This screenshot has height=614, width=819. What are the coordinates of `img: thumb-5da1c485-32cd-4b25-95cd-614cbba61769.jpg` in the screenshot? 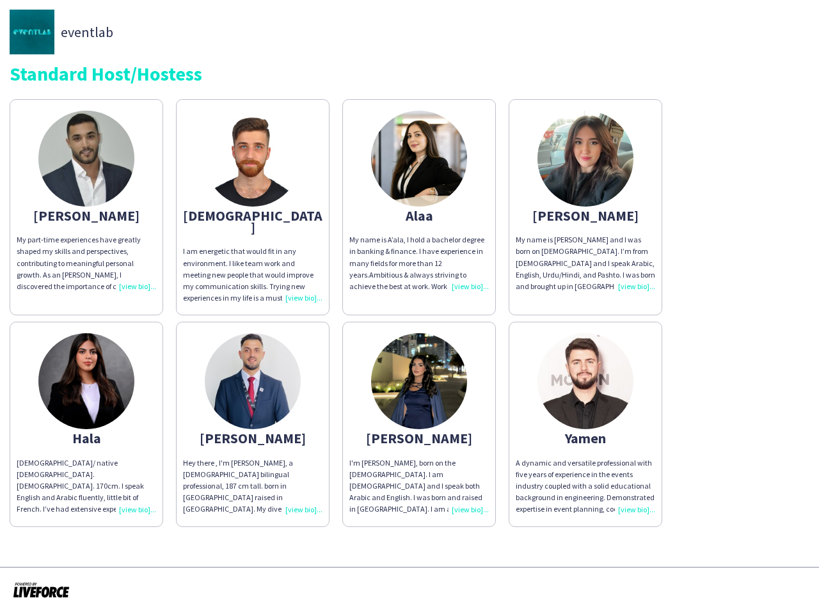 It's located at (419, 381).